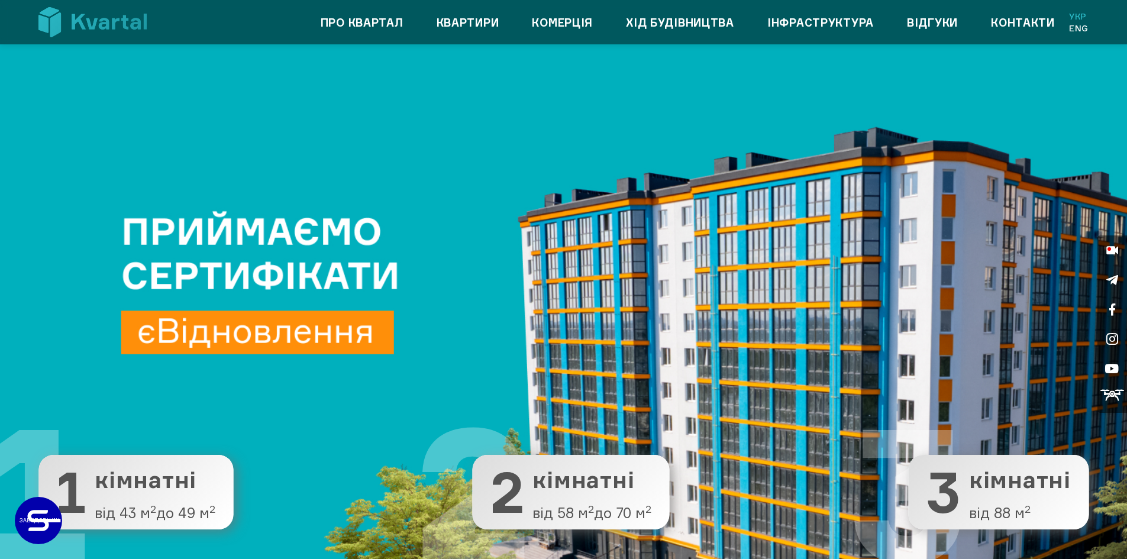  What do you see at coordinates (592, 513) in the screenshot?
I see `span: від 58 м до 70 м` at bounding box center [592, 513].